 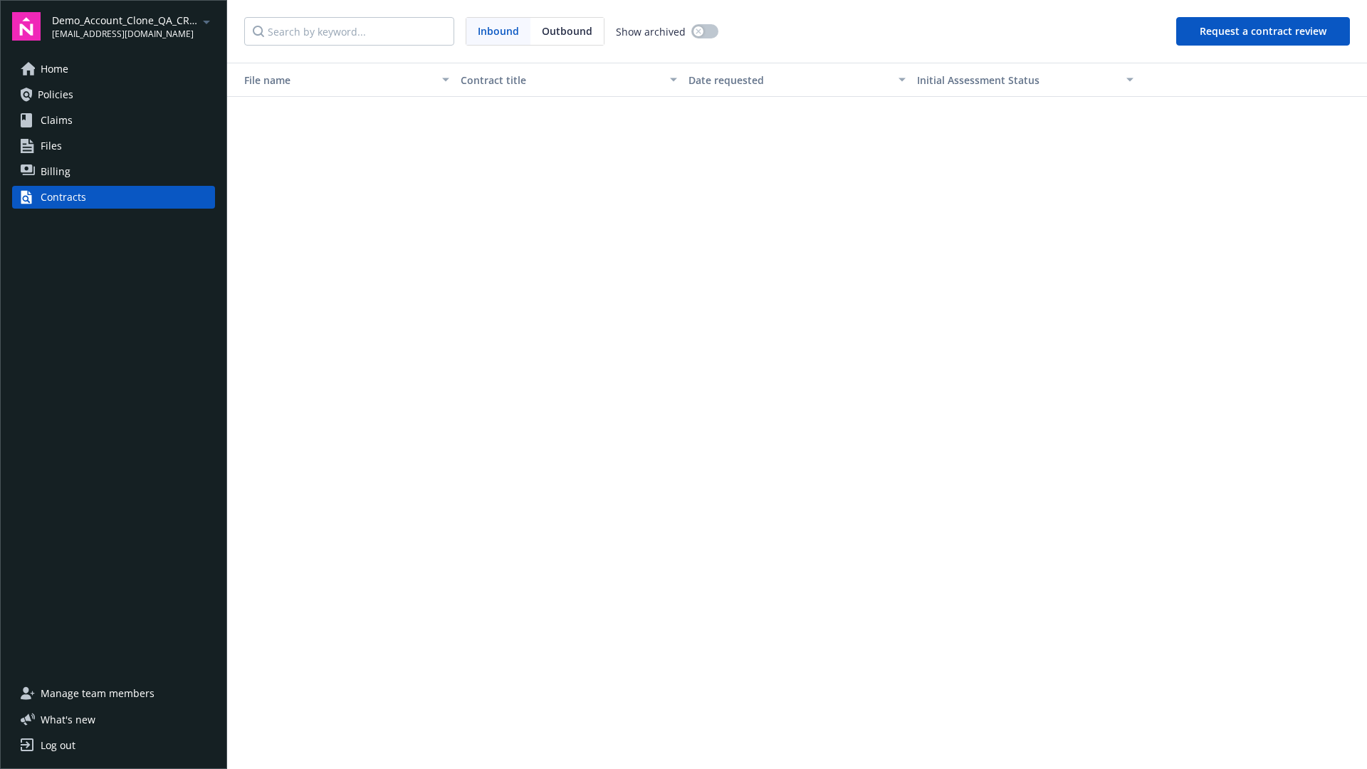 I want to click on span: Files, so click(x=51, y=146).